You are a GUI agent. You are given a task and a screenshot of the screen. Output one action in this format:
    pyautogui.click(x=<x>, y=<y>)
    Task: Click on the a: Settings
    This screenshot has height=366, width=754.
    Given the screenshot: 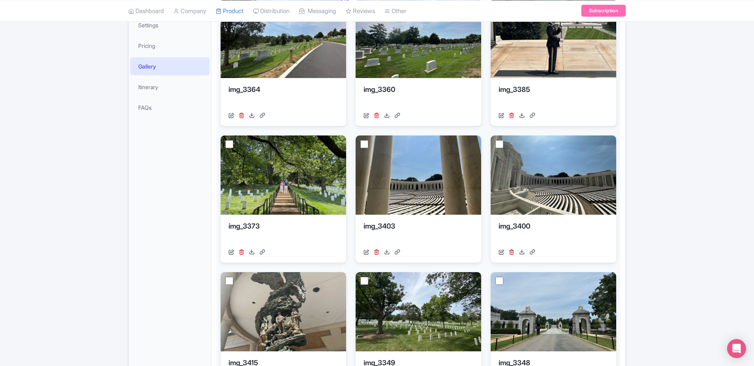 What is the action you would take?
    pyautogui.click(x=170, y=25)
    